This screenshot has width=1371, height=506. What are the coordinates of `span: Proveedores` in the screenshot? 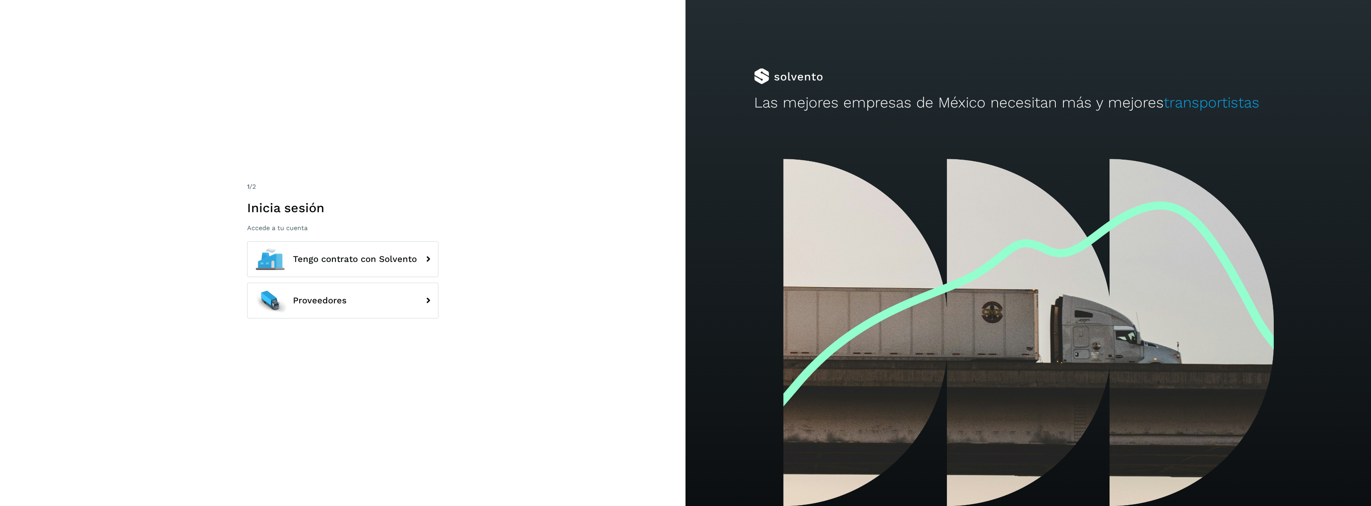 It's located at (320, 301).